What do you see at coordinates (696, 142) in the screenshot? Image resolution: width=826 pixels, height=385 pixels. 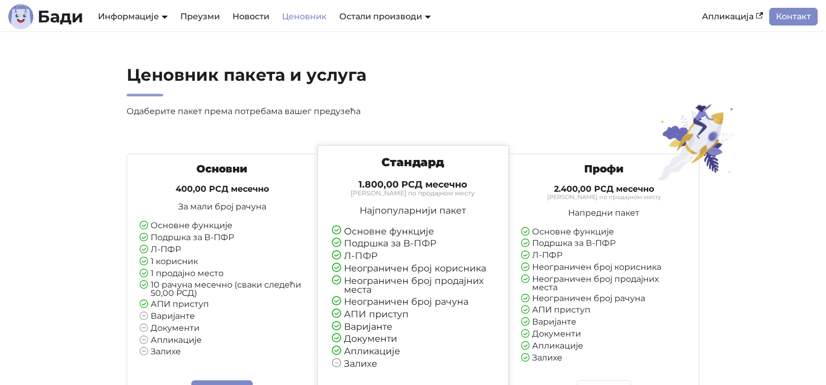 I see `img: Ценовник пакета и услуга` at bounding box center [696, 142].